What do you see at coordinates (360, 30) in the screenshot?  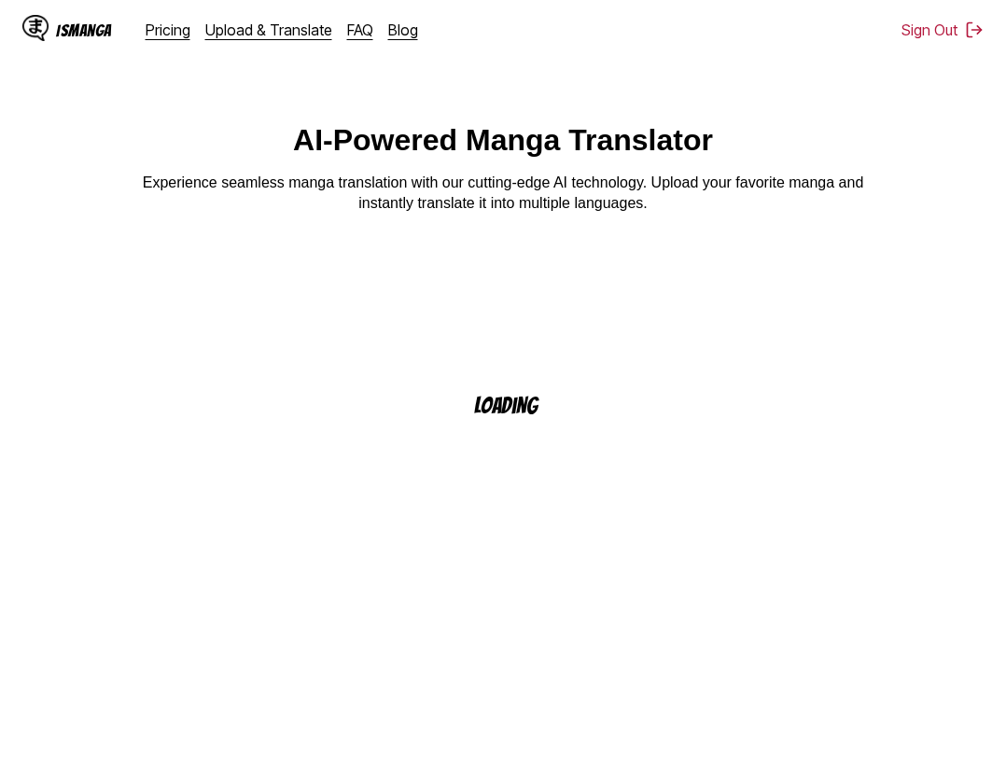 I see `a: FAQ` at bounding box center [360, 30].